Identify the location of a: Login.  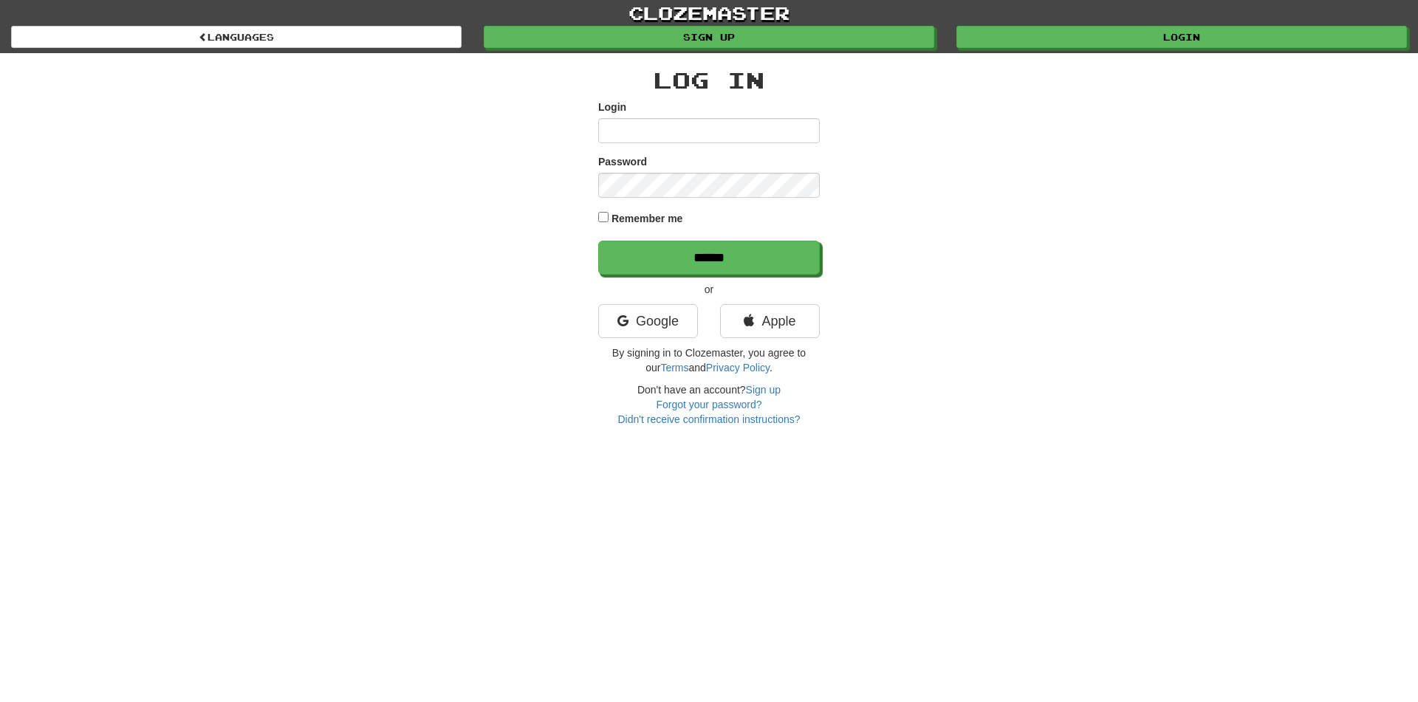
(1182, 37).